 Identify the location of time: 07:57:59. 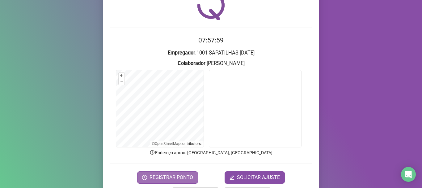
(211, 40).